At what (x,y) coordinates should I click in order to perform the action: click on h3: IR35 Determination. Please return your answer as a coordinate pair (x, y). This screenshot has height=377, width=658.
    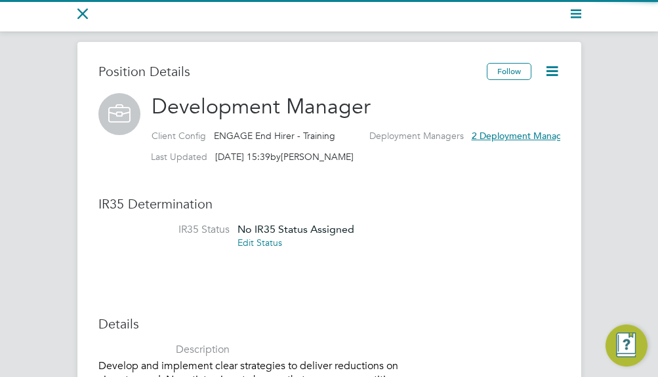
    Looking at the image, I should click on (329, 204).